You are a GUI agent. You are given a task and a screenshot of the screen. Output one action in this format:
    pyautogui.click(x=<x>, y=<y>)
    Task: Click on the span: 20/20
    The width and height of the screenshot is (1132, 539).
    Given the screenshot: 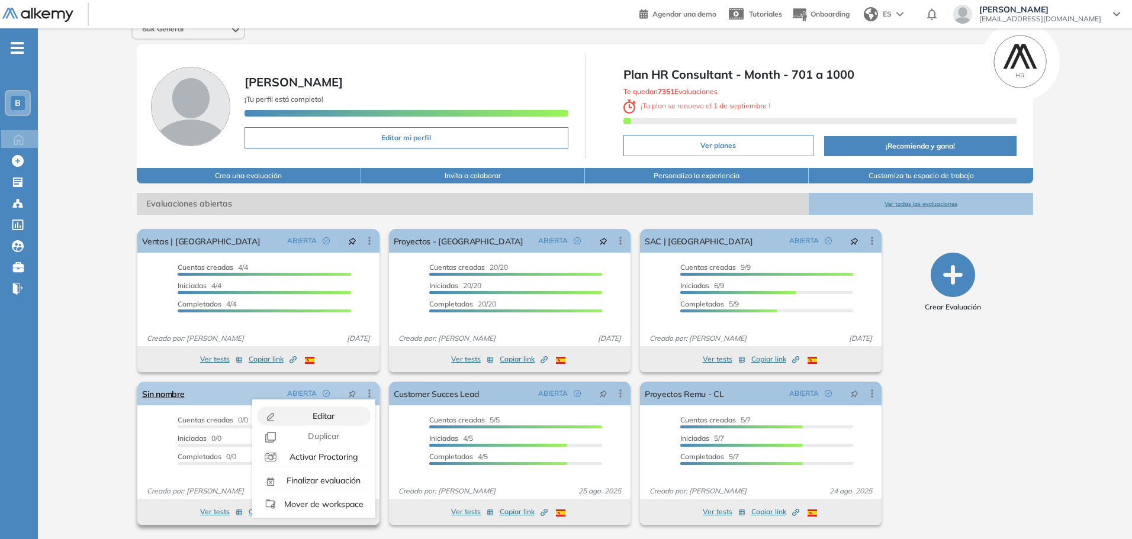 What is the action you would take?
    pyautogui.click(x=463, y=304)
    